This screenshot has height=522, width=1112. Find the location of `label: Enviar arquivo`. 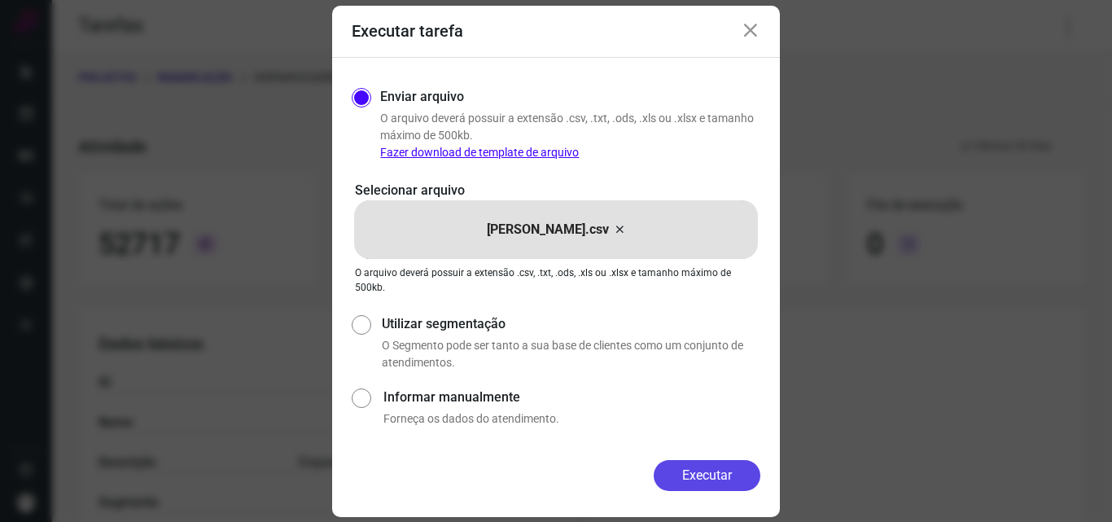

label: Enviar arquivo is located at coordinates (422, 97).